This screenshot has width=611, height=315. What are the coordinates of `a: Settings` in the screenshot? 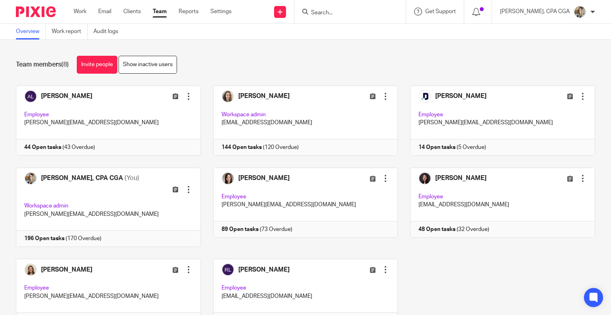 It's located at (221, 12).